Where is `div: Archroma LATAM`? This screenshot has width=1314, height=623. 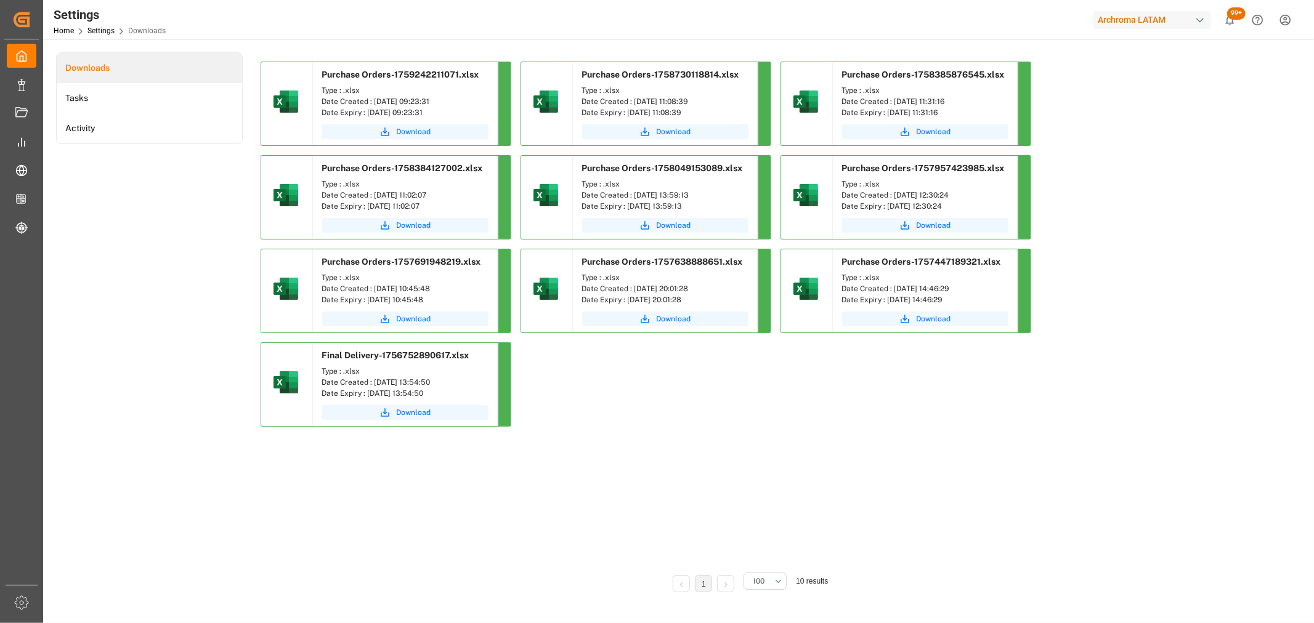
div: Archroma LATAM is located at coordinates (1152, 20).